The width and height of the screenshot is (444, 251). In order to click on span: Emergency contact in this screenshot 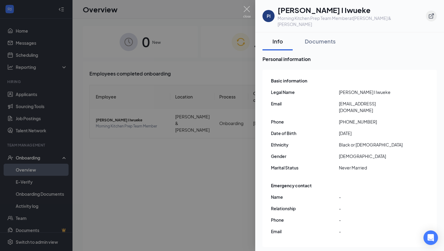, I will do `click(291, 185)`.